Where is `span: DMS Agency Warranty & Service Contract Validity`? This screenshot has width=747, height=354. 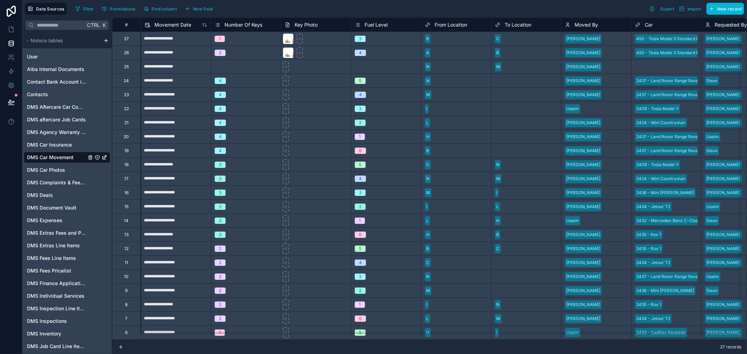
span: DMS Agency Warranty & Service Contract Validity is located at coordinates (56, 132).